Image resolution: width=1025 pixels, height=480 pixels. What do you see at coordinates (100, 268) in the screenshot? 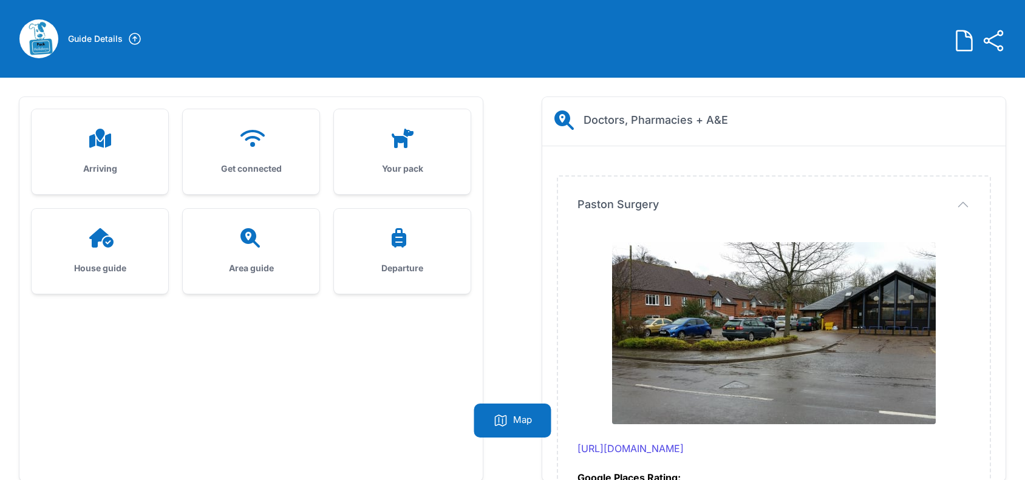
I see `h3: House guide` at bounding box center [100, 268].